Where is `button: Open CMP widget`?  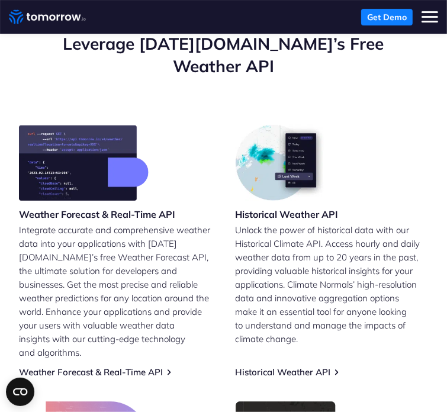
button: Open CMP widget is located at coordinates (20, 392).